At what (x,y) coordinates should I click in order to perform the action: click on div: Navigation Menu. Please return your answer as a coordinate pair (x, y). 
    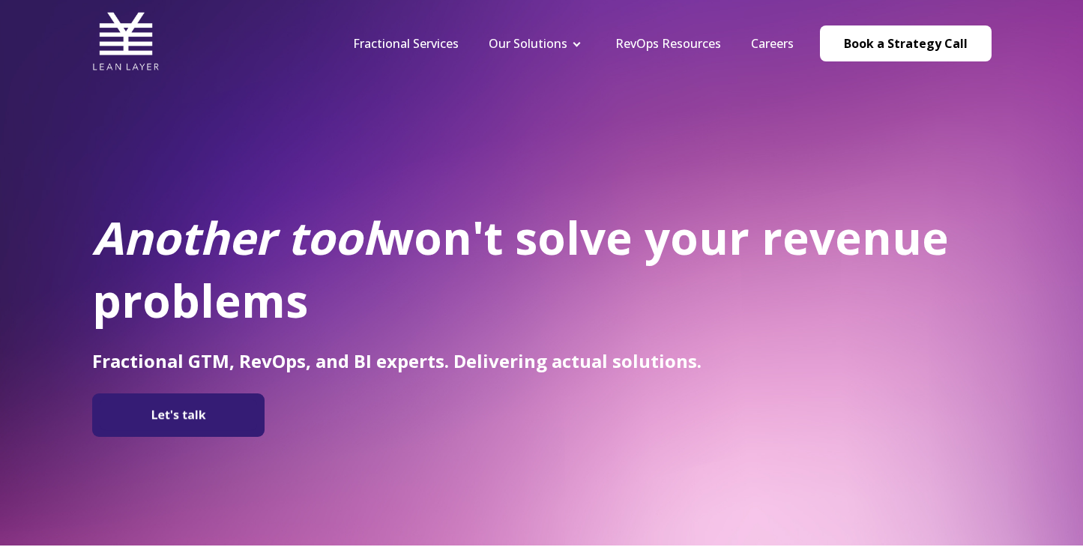
    Looking at the image, I should click on (573, 43).